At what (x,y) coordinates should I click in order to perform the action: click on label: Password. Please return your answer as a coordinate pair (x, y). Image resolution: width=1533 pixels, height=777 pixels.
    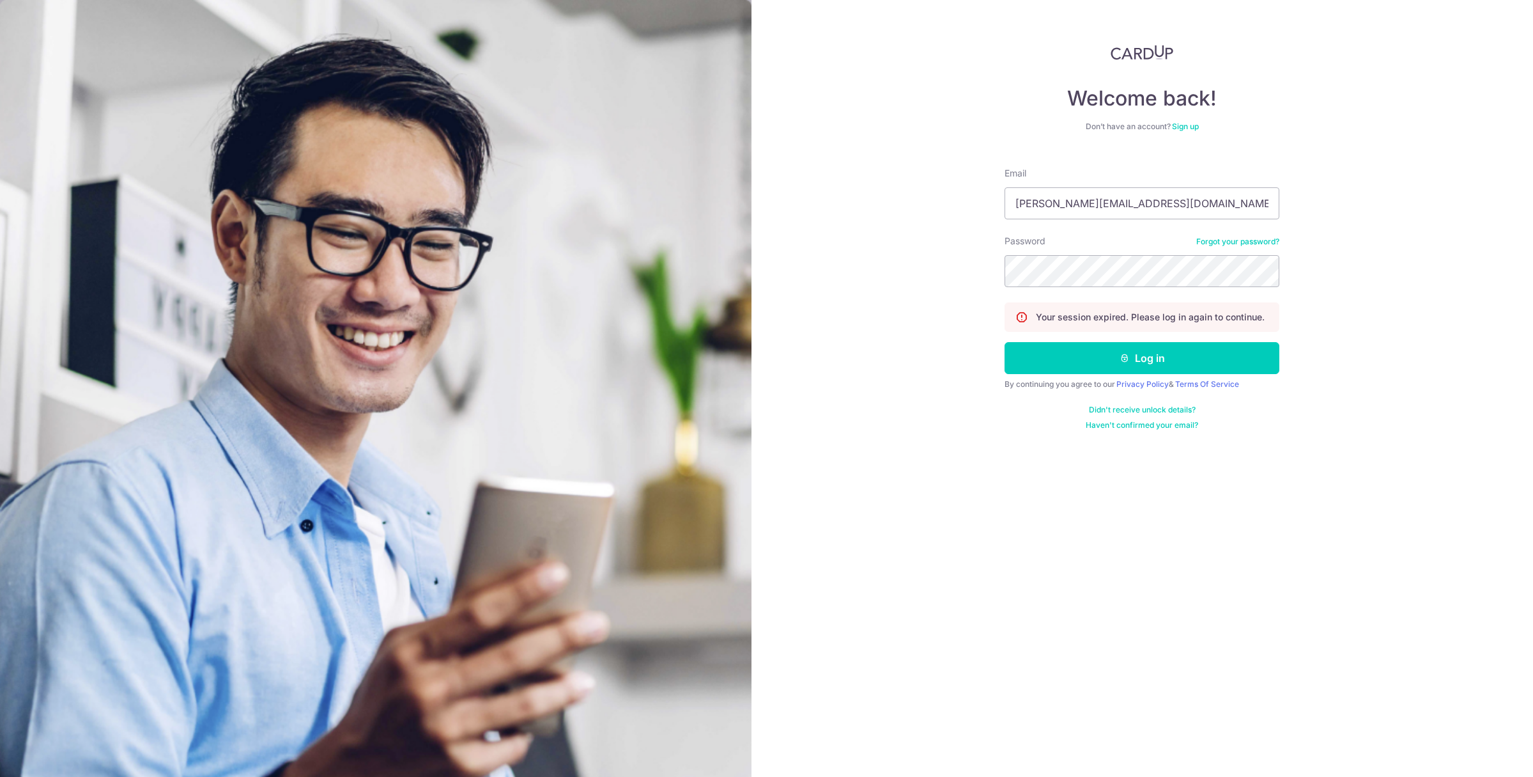
    Looking at the image, I should click on (1025, 241).